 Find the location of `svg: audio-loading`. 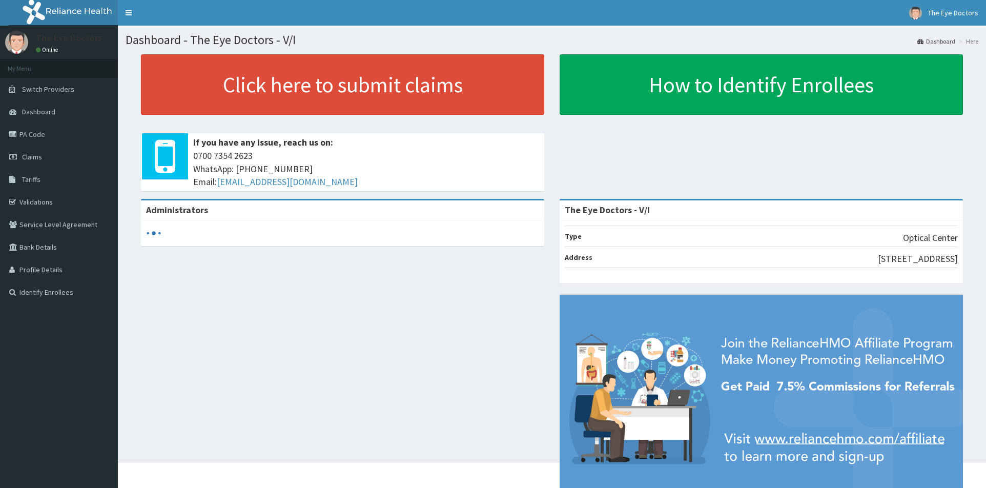

svg: audio-loading is located at coordinates (154, 233).